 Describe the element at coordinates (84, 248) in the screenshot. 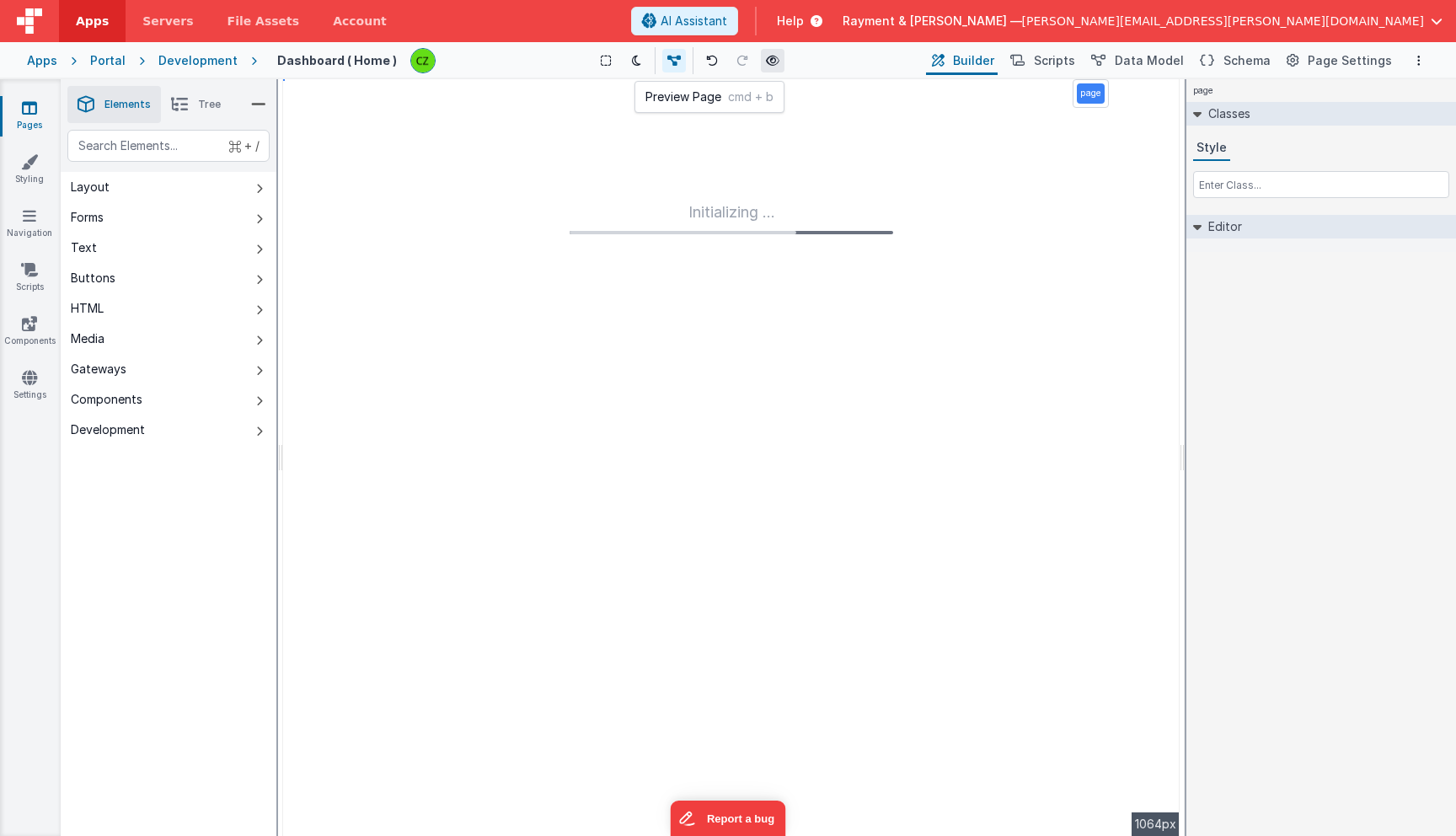

I see `div: Text` at that location.